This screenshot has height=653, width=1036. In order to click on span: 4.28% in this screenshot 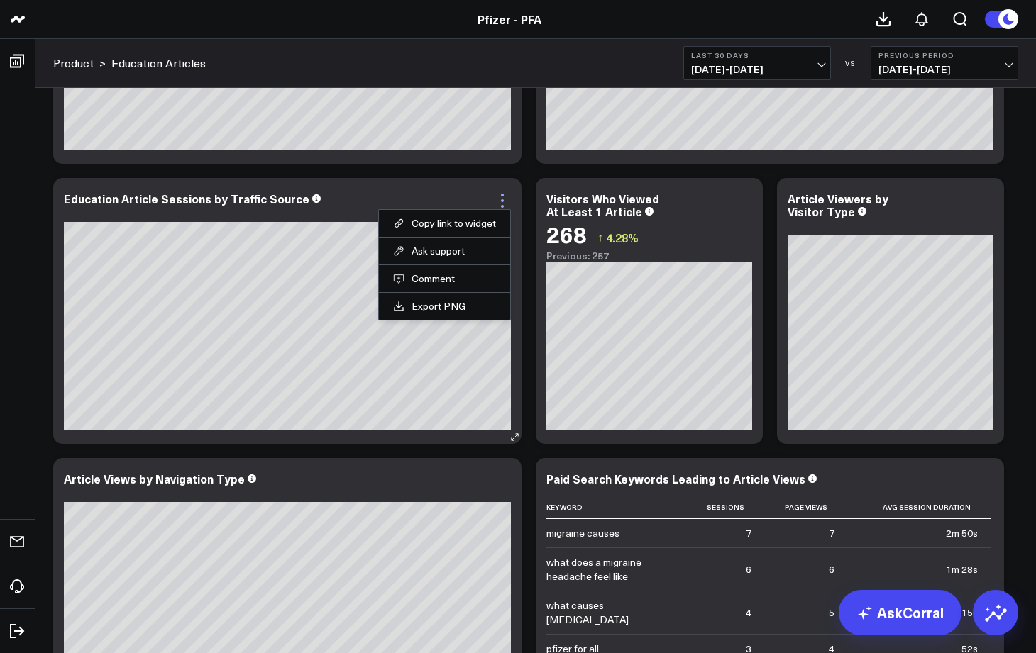, I will do `click(622, 238)`.